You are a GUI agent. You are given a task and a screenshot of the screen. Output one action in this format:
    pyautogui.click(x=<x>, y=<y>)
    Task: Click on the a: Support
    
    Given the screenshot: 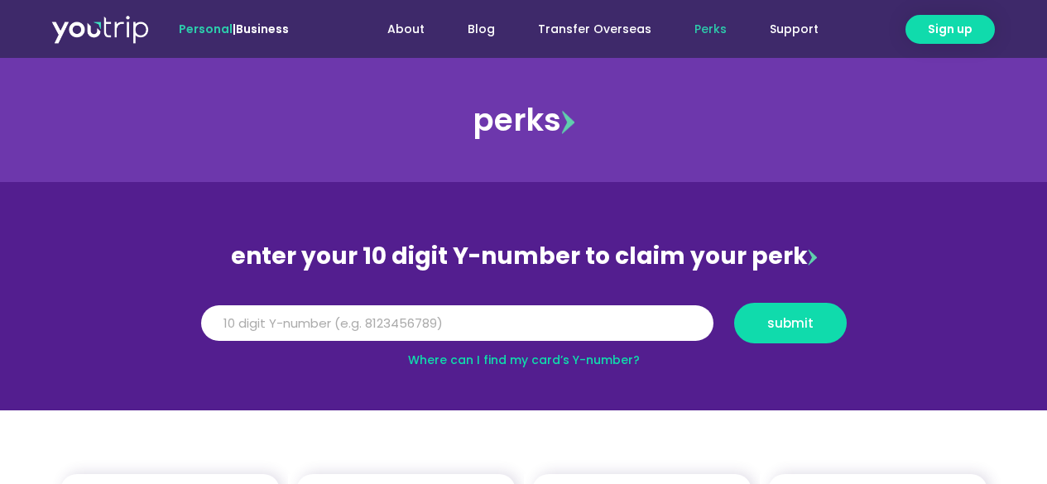 What is the action you would take?
    pyautogui.click(x=794, y=29)
    